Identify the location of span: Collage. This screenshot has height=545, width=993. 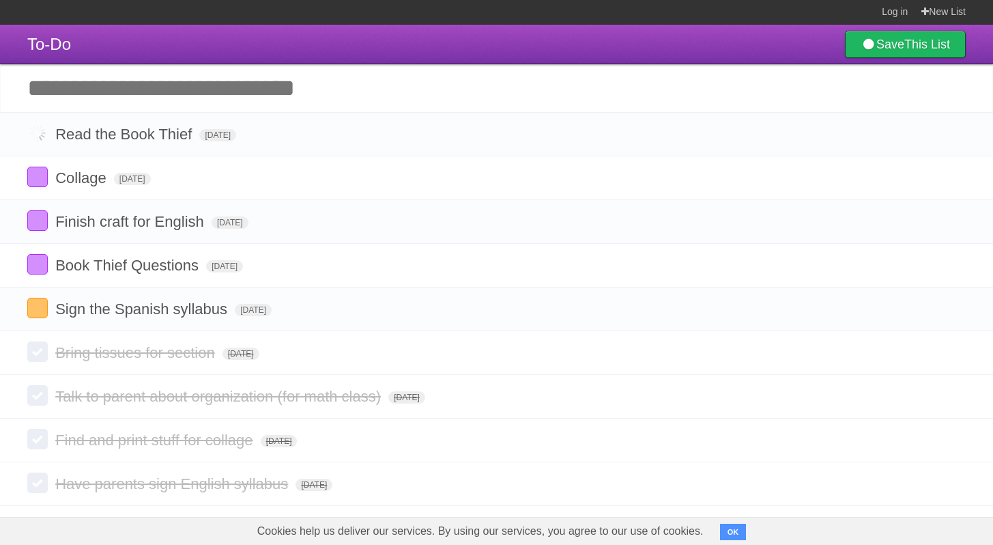
(83, 178).